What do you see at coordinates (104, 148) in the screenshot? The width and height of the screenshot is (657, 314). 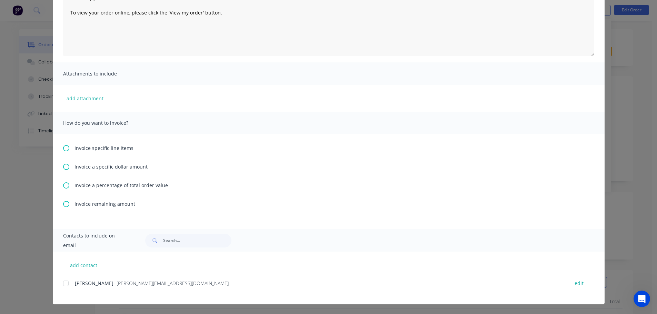 I see `span: Invoice specific line items` at bounding box center [104, 148].